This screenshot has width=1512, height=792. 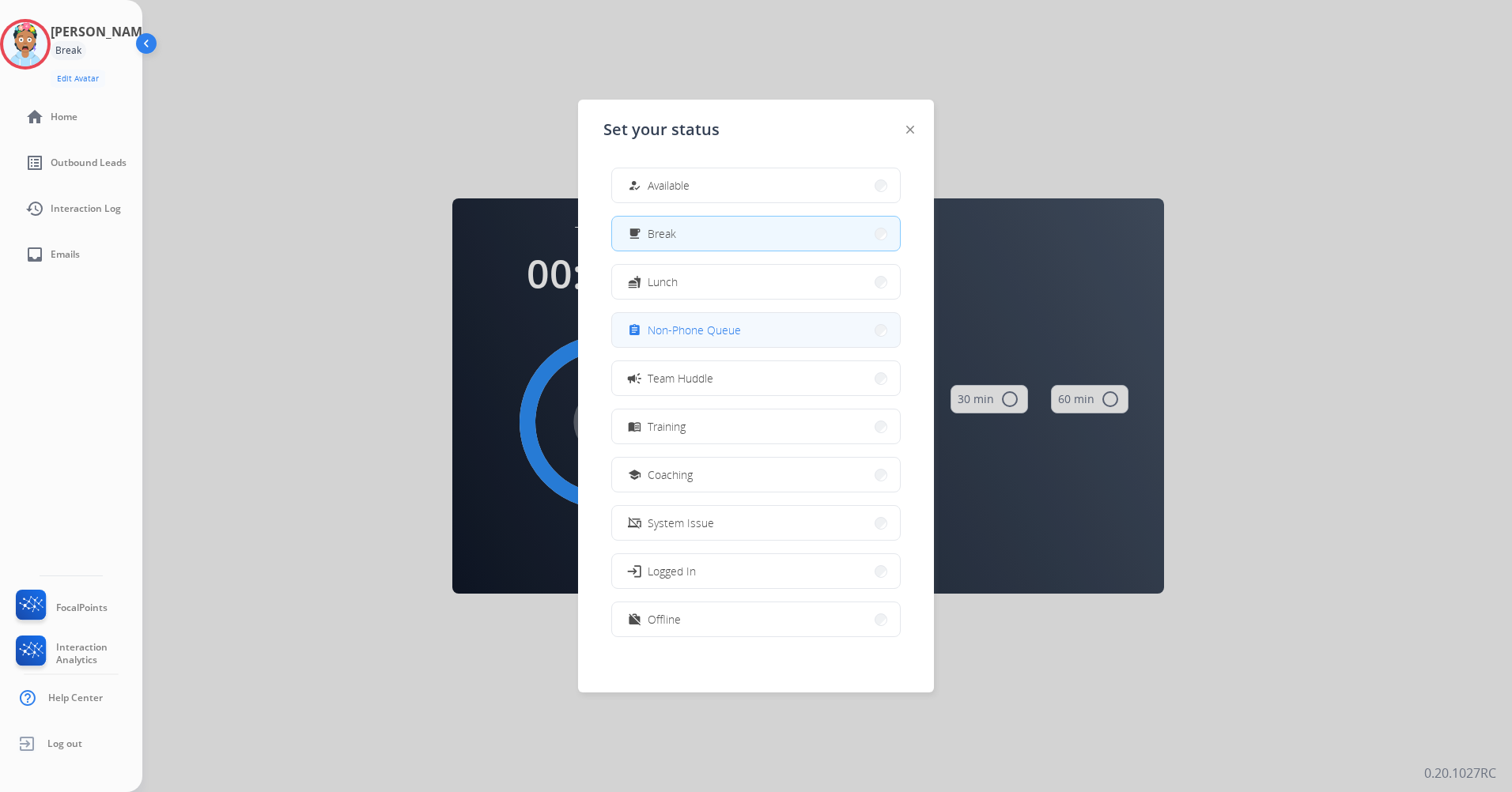 I want to click on span: Training, so click(x=667, y=426).